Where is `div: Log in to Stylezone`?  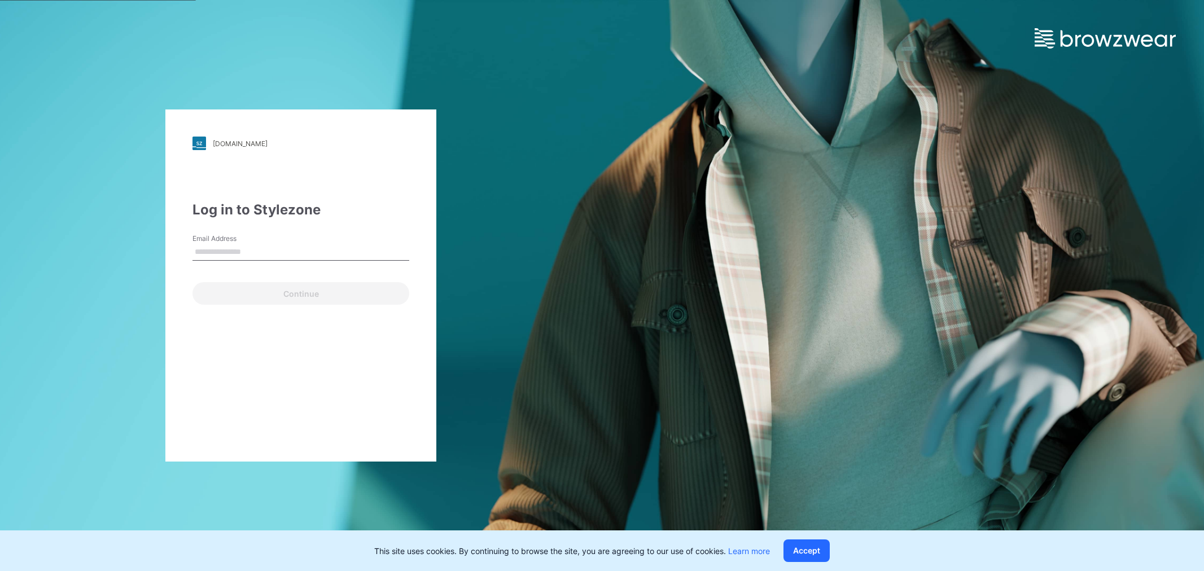
div: Log in to Stylezone is located at coordinates (301, 210).